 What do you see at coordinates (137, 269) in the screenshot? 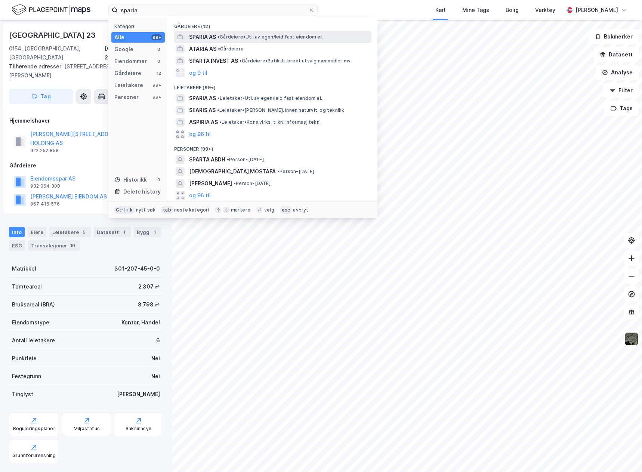
I see `div: 301-207-45-0-0` at bounding box center [137, 269].